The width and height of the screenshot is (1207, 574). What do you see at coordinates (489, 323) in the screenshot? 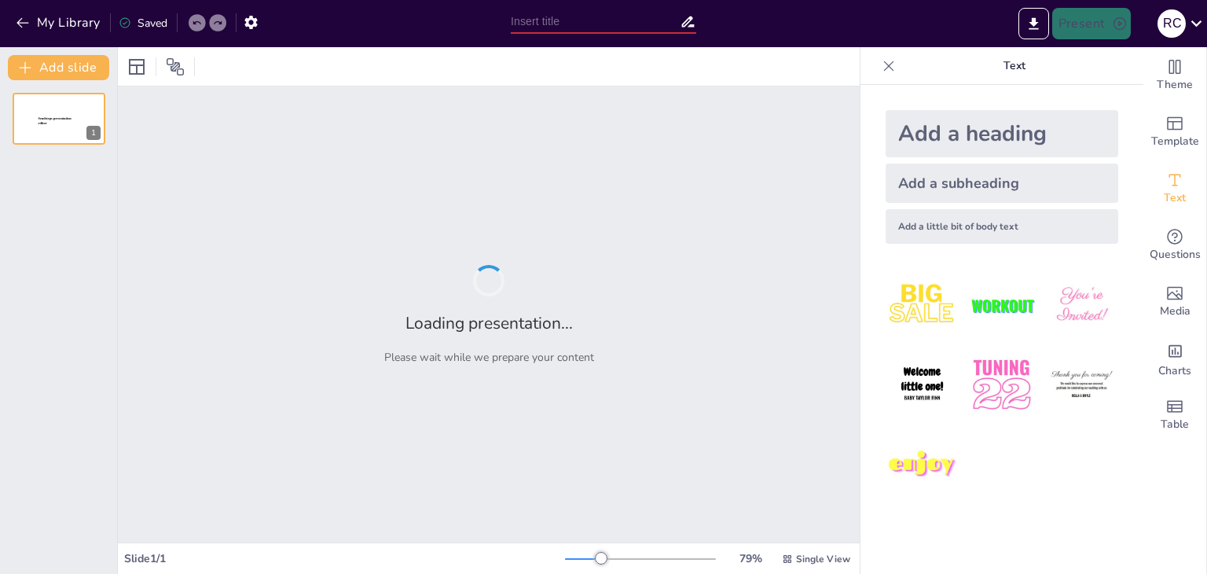
I see `h2: Loading presentation...` at bounding box center [489, 323].